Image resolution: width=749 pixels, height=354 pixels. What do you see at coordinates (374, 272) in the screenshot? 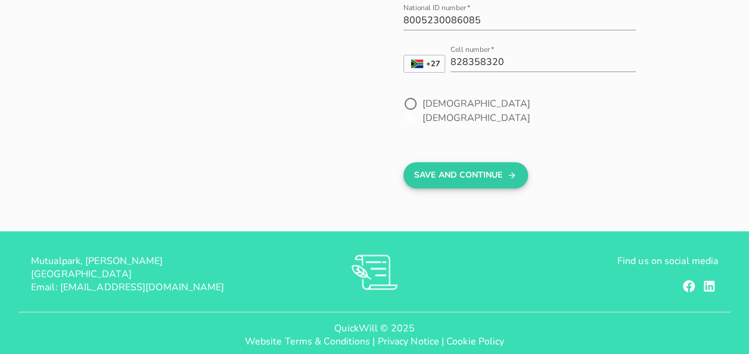
I see `img: RVs0sauIwKhMoGR03FLGkjXSOVwkZRnQsltkF0QxpTsornXsmh1o7vbL94pqF3d8sZvAAAAAElFTkSuQmCC` at bounding box center [374, 272].